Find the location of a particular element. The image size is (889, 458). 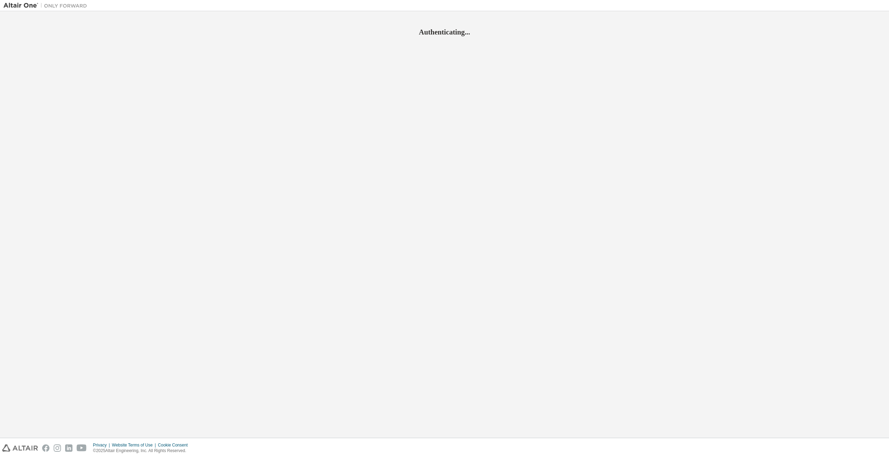

img: linkedin.svg is located at coordinates (69, 447).